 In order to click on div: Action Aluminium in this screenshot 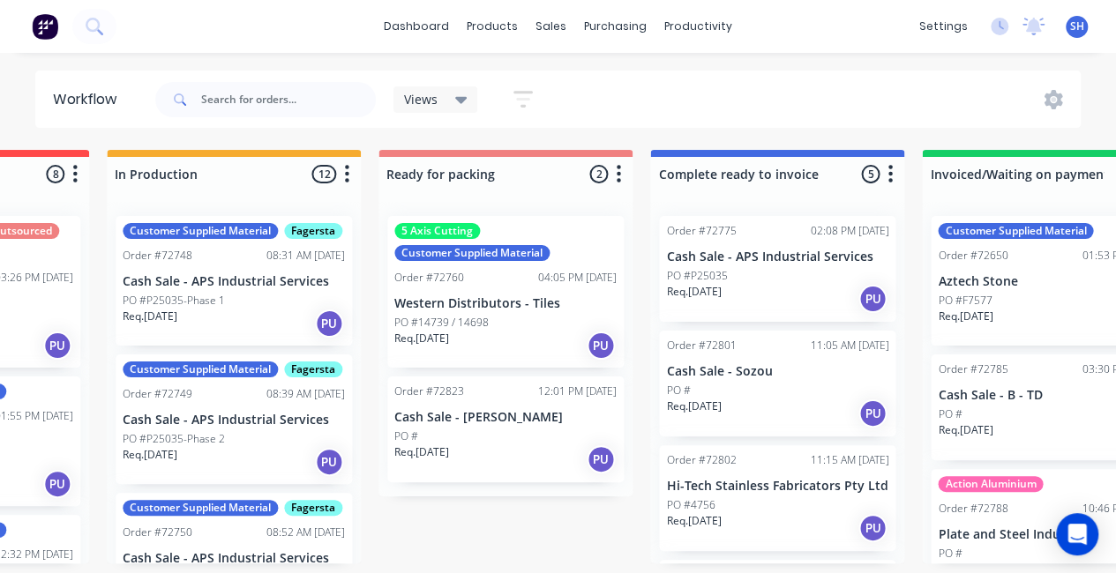, I will do `click(990, 484)`.